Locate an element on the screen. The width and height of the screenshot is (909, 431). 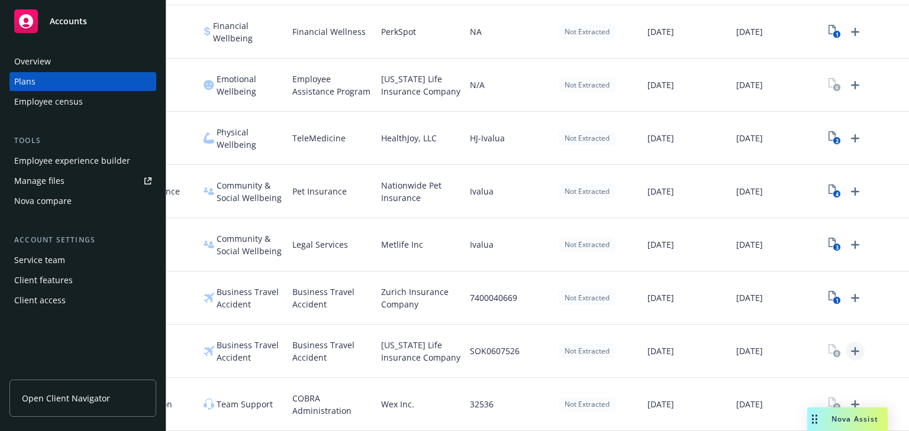
a: Employee experience builder is located at coordinates (83, 161).